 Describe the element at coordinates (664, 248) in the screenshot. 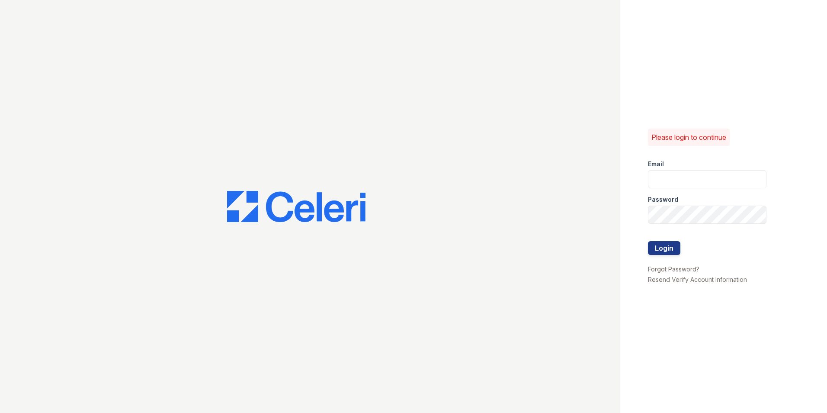

I see `button: Login` at that location.